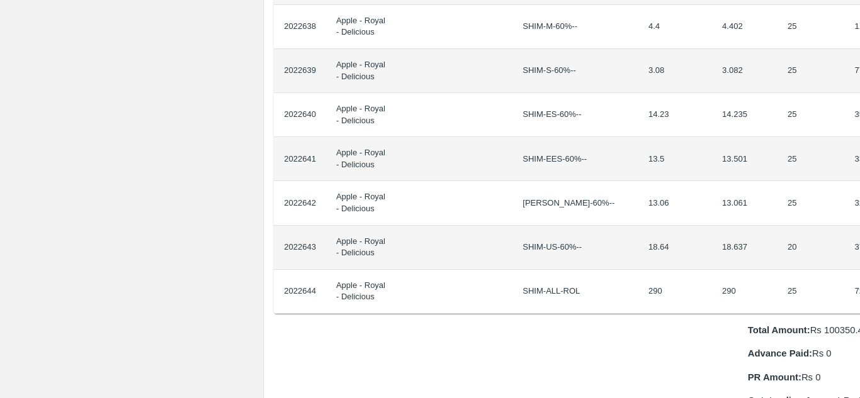 Image resolution: width=860 pixels, height=398 pixels. Describe the element at coordinates (675, 203) in the screenshot. I see `td: 13.06` at that location.